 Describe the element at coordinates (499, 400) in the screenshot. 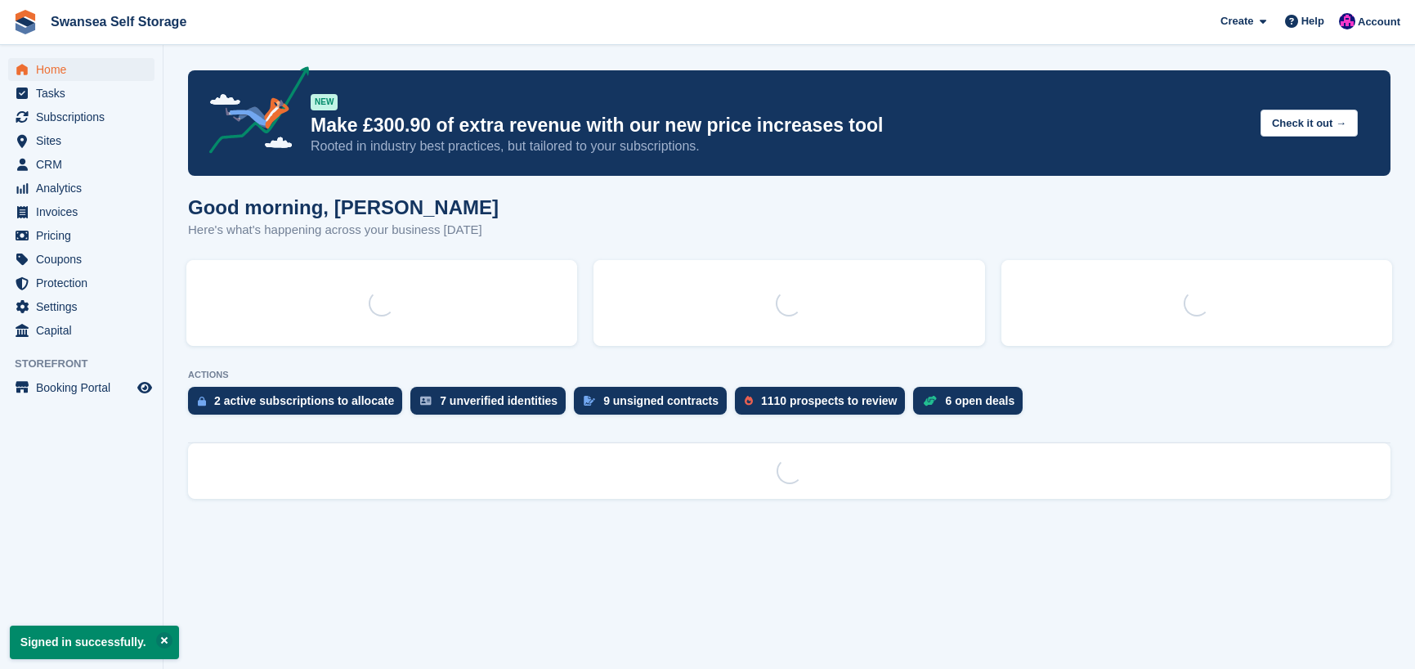

I see `div: 7 unverified identities` at that location.